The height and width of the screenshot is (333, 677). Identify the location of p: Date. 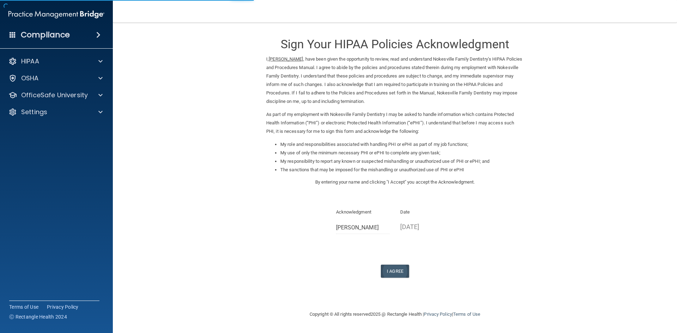
(427, 212).